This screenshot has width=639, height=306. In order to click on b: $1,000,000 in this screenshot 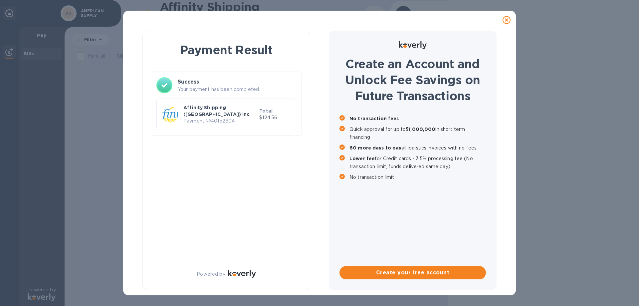, I will do `click(420, 129)`.